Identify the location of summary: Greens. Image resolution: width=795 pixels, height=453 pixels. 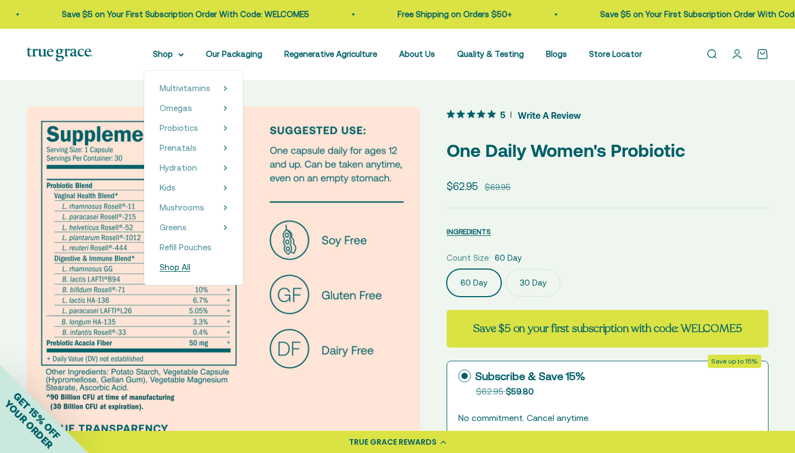
(193, 227).